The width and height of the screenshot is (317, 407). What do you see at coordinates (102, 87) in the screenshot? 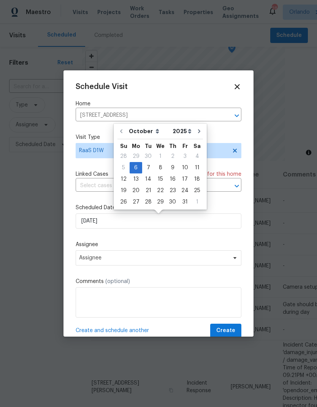
I see `span: Schedule Visit` at bounding box center [102, 87].